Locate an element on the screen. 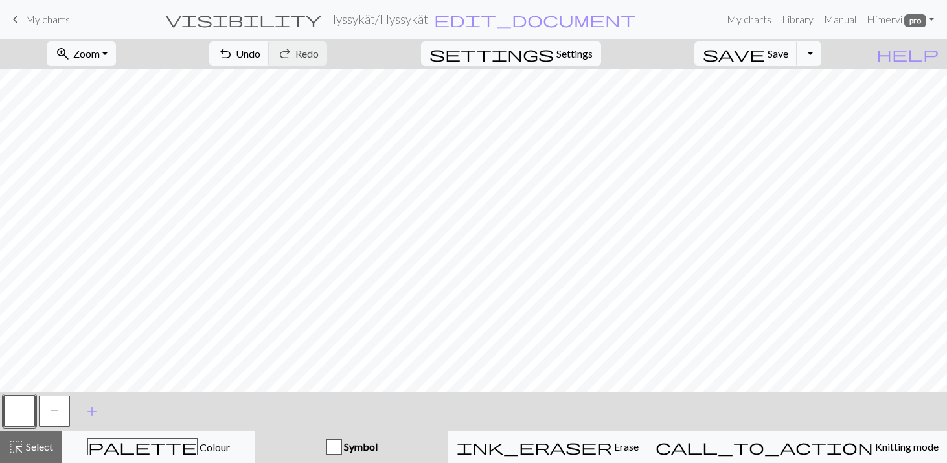 The width and height of the screenshot is (947, 463). span: save is located at coordinates (734, 54).